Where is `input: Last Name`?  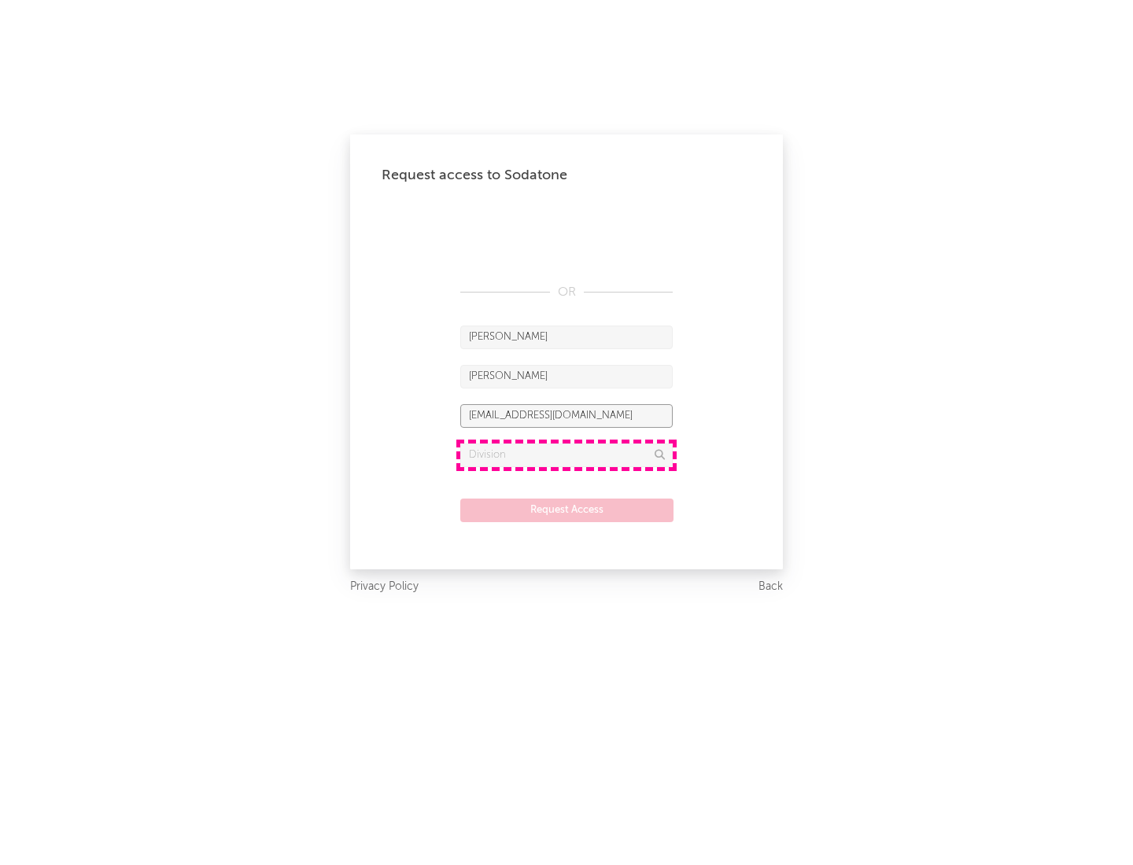 input: Last Name is located at coordinates (566, 377).